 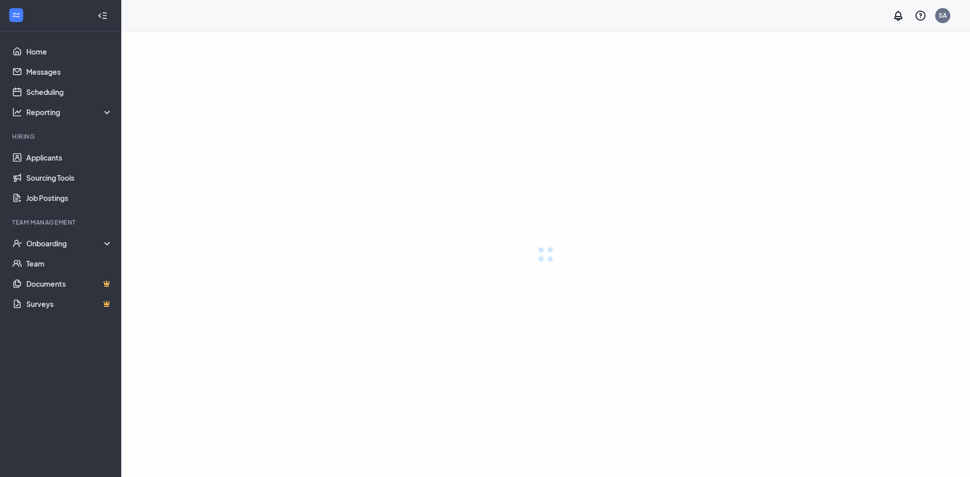 What do you see at coordinates (70, 244) in the screenshot?
I see `div: Onboarding` at bounding box center [70, 244].